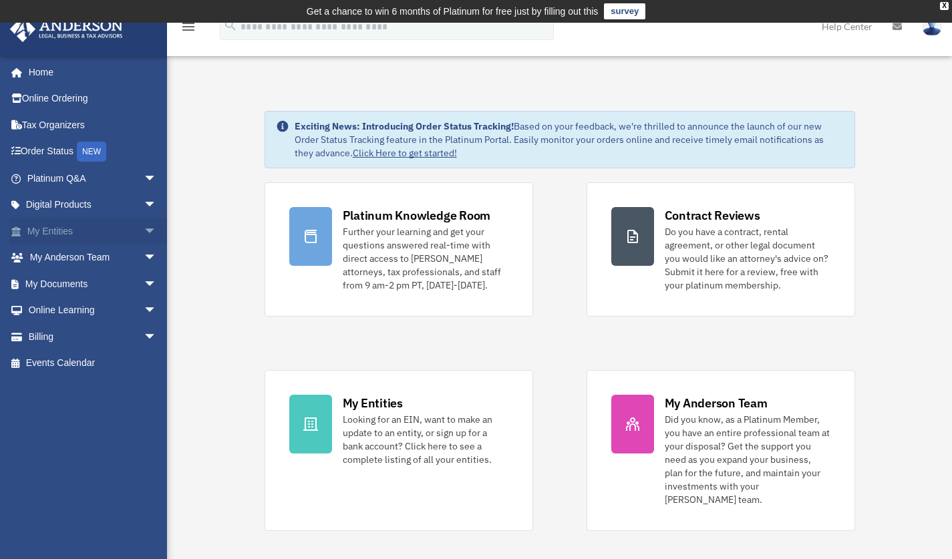 The image size is (952, 559). What do you see at coordinates (93, 178) in the screenshot?
I see `a: Platinum Q&Aarrow_drop_down` at bounding box center [93, 178].